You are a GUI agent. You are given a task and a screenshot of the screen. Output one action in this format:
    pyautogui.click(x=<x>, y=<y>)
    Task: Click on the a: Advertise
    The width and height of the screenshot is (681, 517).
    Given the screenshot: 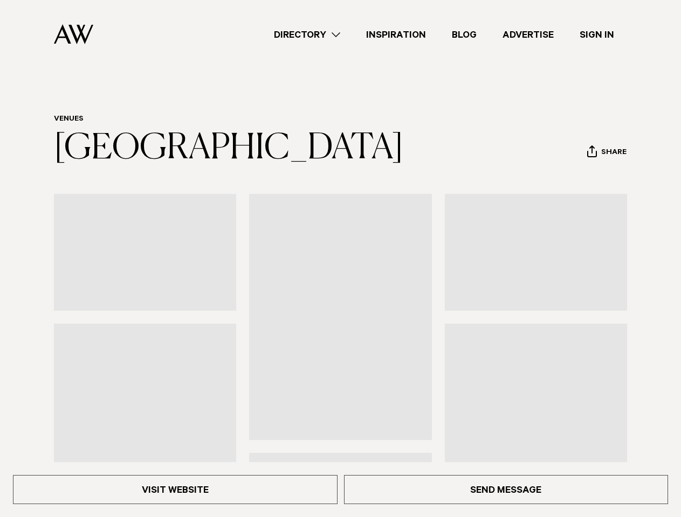 What is the action you would take?
    pyautogui.click(x=528, y=34)
    